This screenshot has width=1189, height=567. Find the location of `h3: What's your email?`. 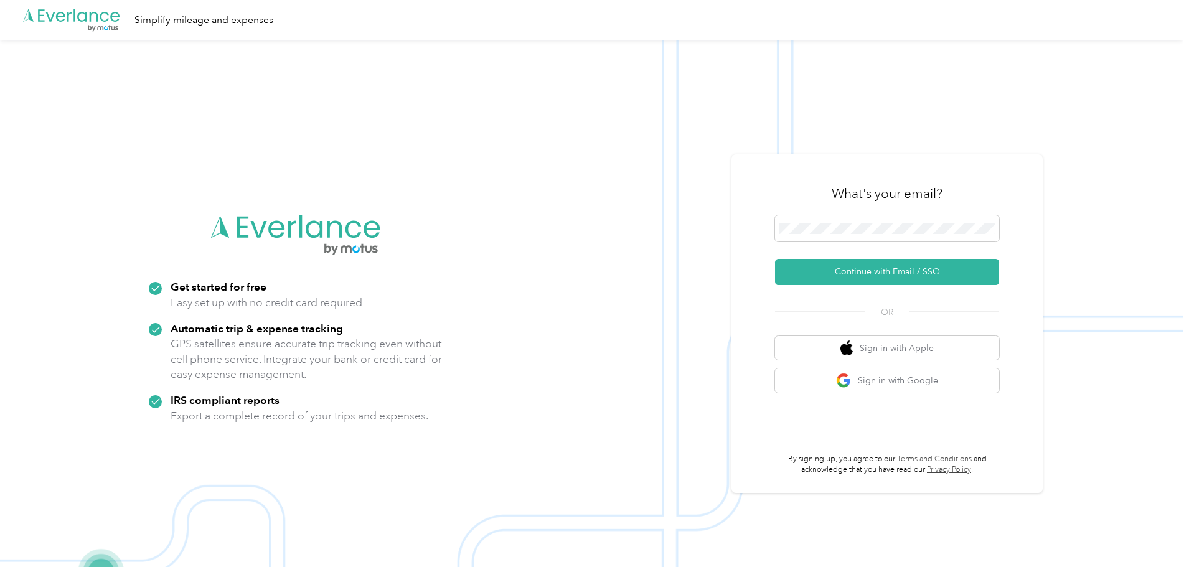

h3: What's your email? is located at coordinates (887, 194).